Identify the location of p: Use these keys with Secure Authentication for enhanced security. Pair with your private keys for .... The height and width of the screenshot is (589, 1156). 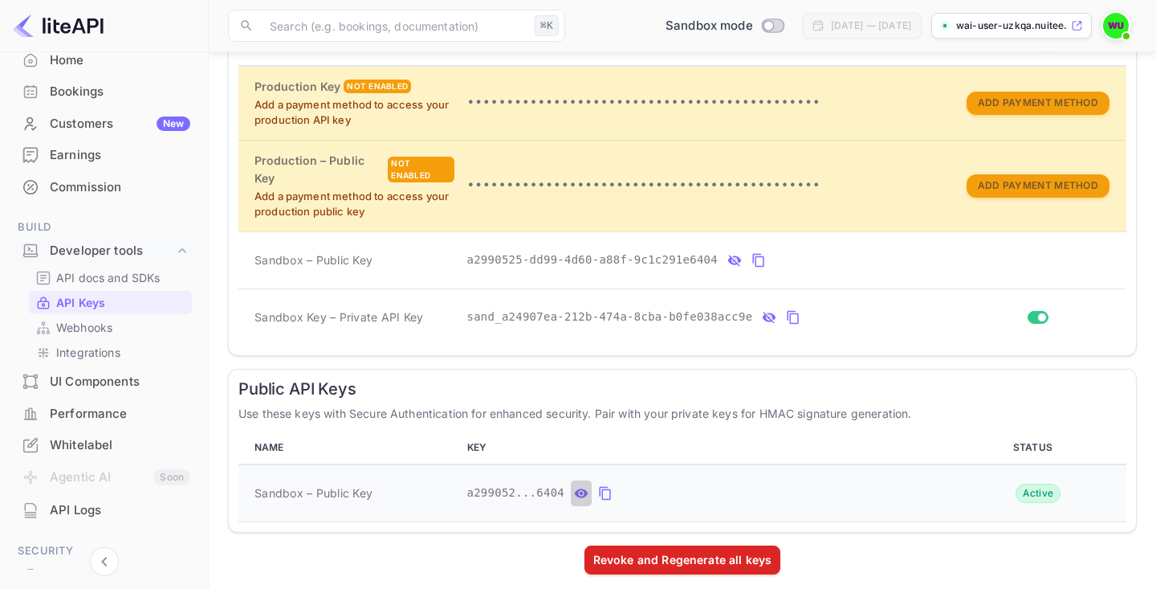
(682, 413).